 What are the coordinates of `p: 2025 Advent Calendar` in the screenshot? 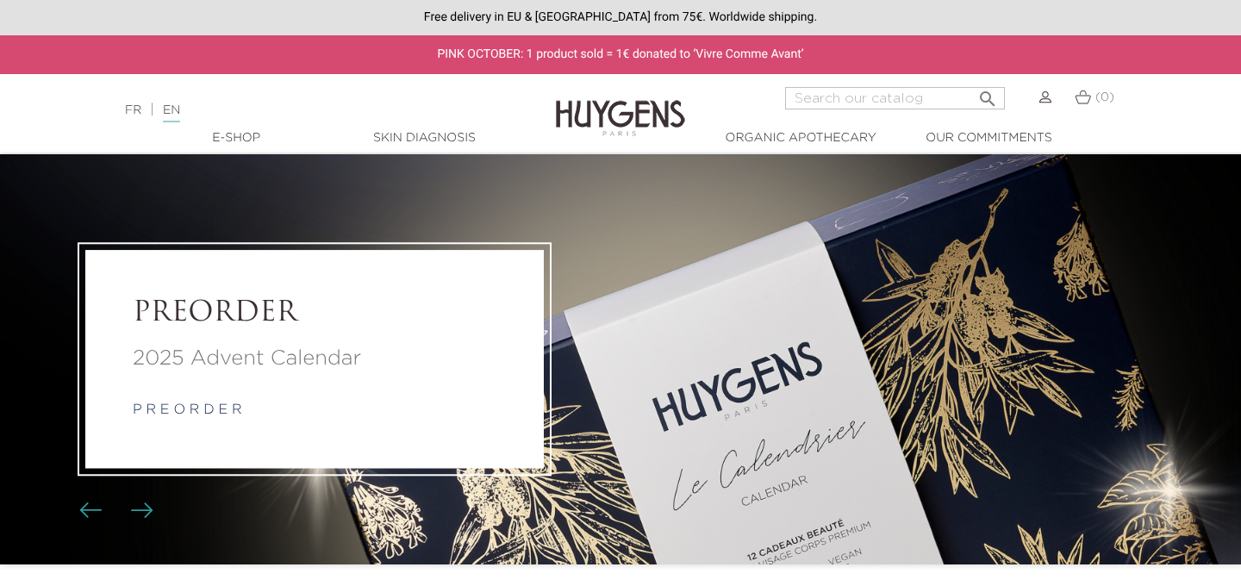 It's located at (315, 360).